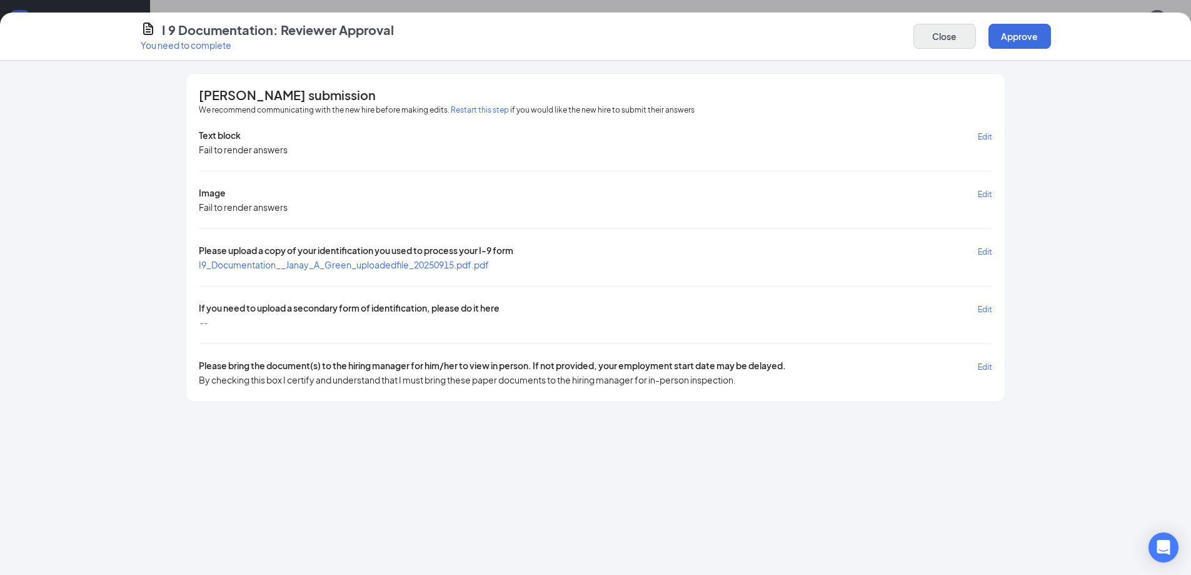  What do you see at coordinates (467, 379) in the screenshot?
I see `span: By checking this box I certify and understand that I must bring these paper documents to the hiri...` at bounding box center [467, 379].